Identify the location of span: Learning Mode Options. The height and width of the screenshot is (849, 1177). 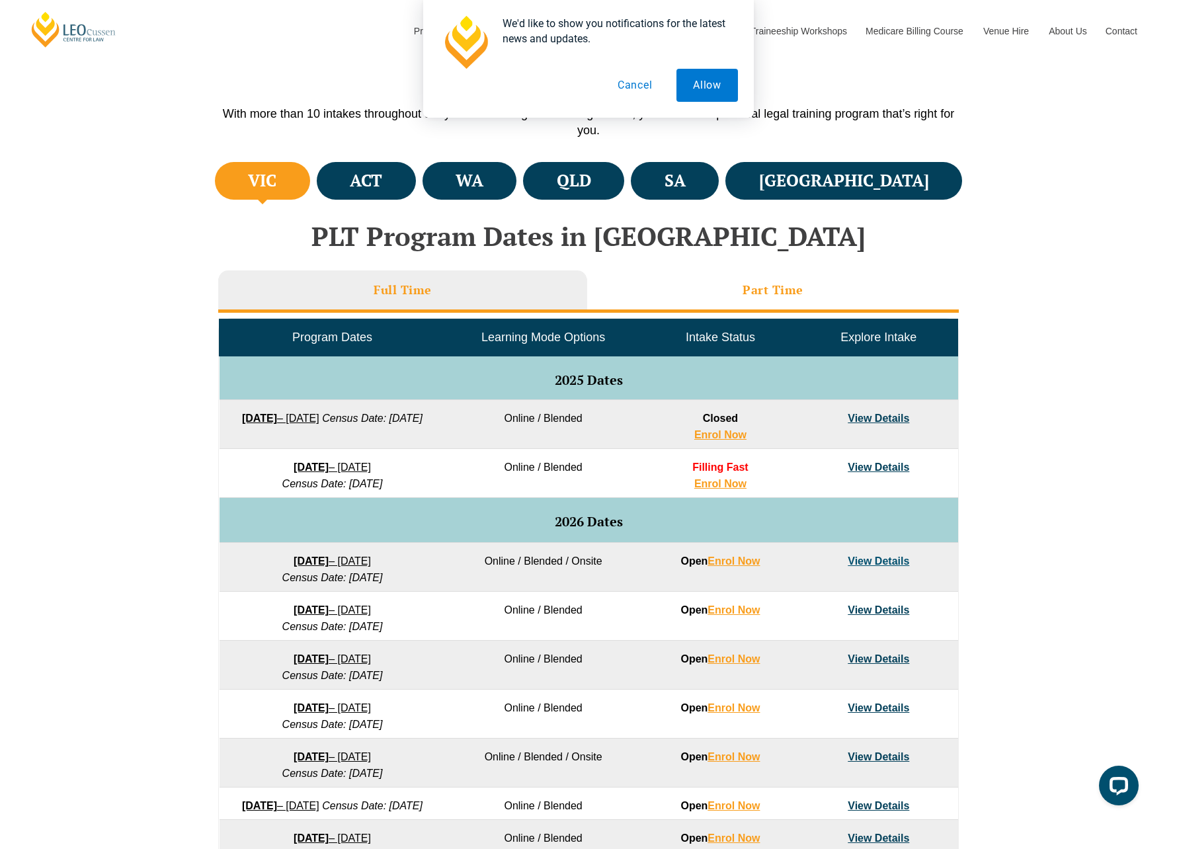
(543, 337).